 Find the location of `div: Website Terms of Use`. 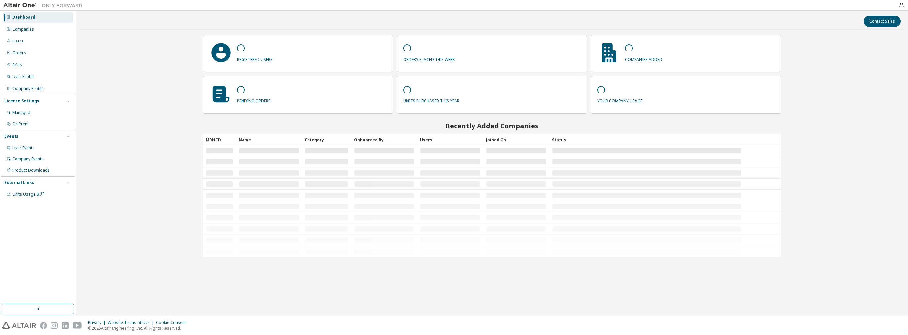

div: Website Terms of Use is located at coordinates (132, 323).